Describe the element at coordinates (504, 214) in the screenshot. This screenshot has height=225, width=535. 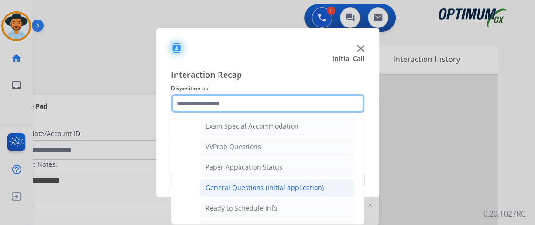
I see `p: 0.20.1027RC` at that location.